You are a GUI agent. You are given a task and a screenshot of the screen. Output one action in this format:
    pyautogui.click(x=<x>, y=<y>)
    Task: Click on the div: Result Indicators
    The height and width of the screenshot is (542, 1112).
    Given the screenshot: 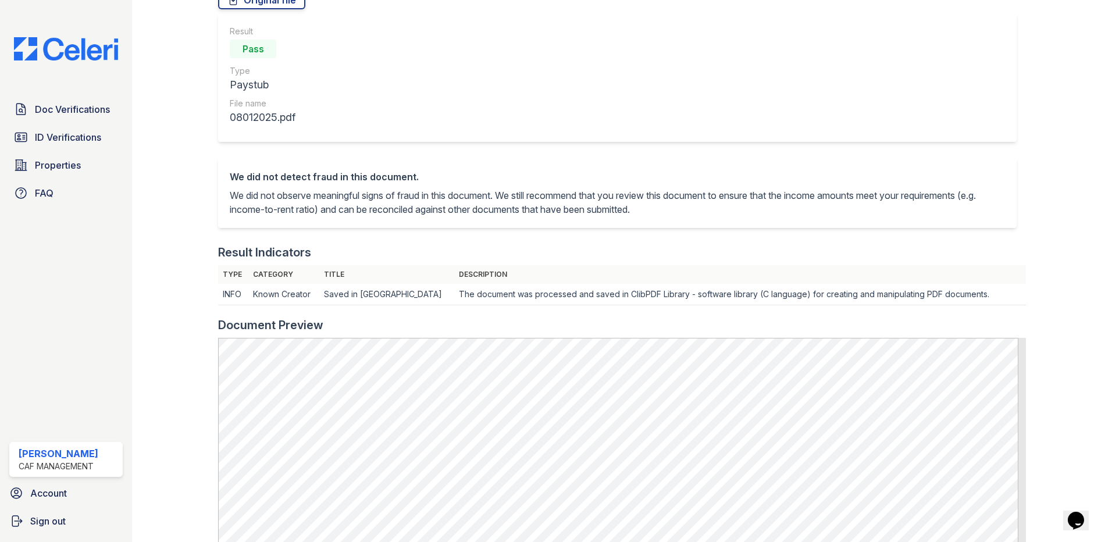 What is the action you would take?
    pyautogui.click(x=265, y=252)
    